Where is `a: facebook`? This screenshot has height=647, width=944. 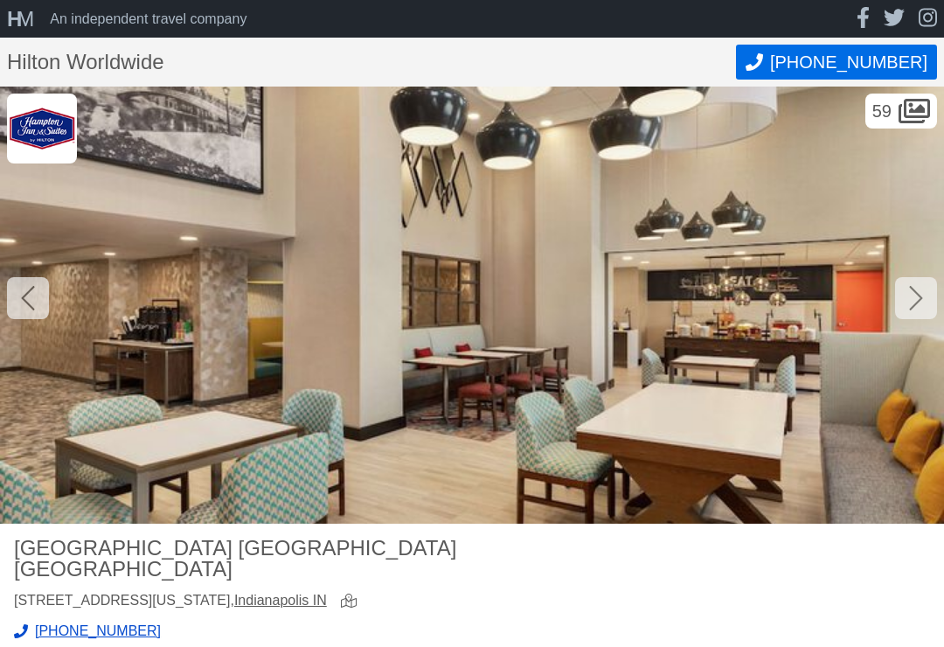 a: facebook is located at coordinates (863, 18).